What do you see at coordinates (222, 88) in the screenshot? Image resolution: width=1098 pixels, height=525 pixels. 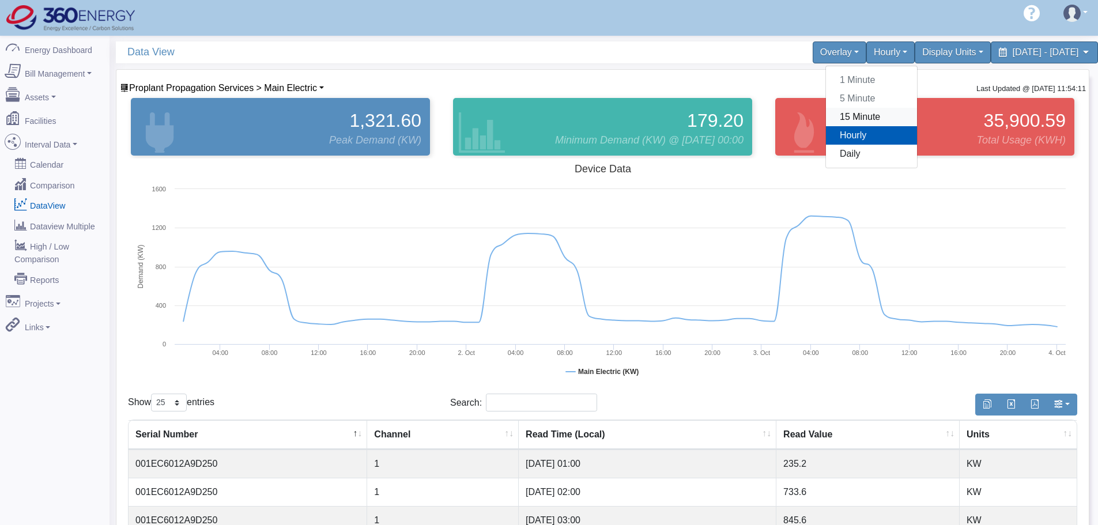 I see `a: Proplant Propagation Services > Main Electric` at bounding box center [222, 88].